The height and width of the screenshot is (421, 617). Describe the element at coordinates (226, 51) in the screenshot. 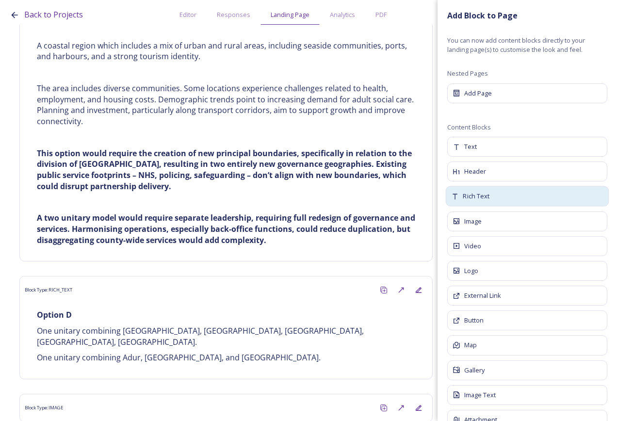

I see `p: A coastal region which includes a mix of urban and rural areas, including seaside communities, po...` at that location.